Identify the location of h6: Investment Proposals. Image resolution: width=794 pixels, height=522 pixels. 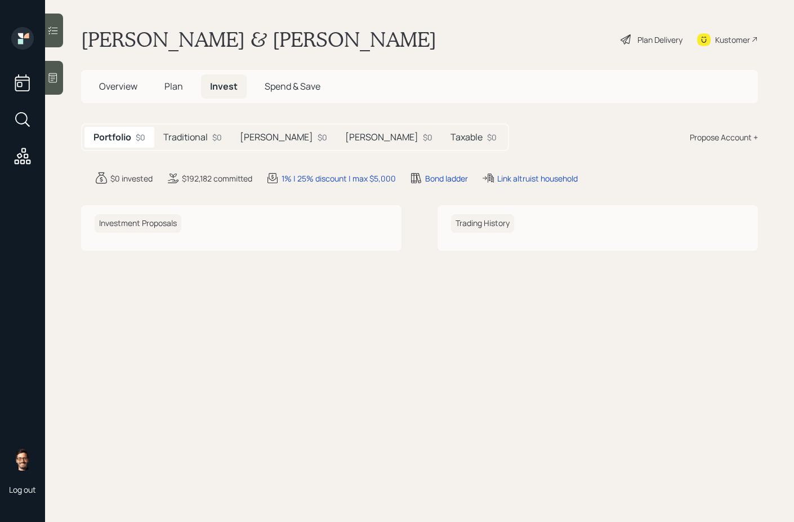
(138, 223).